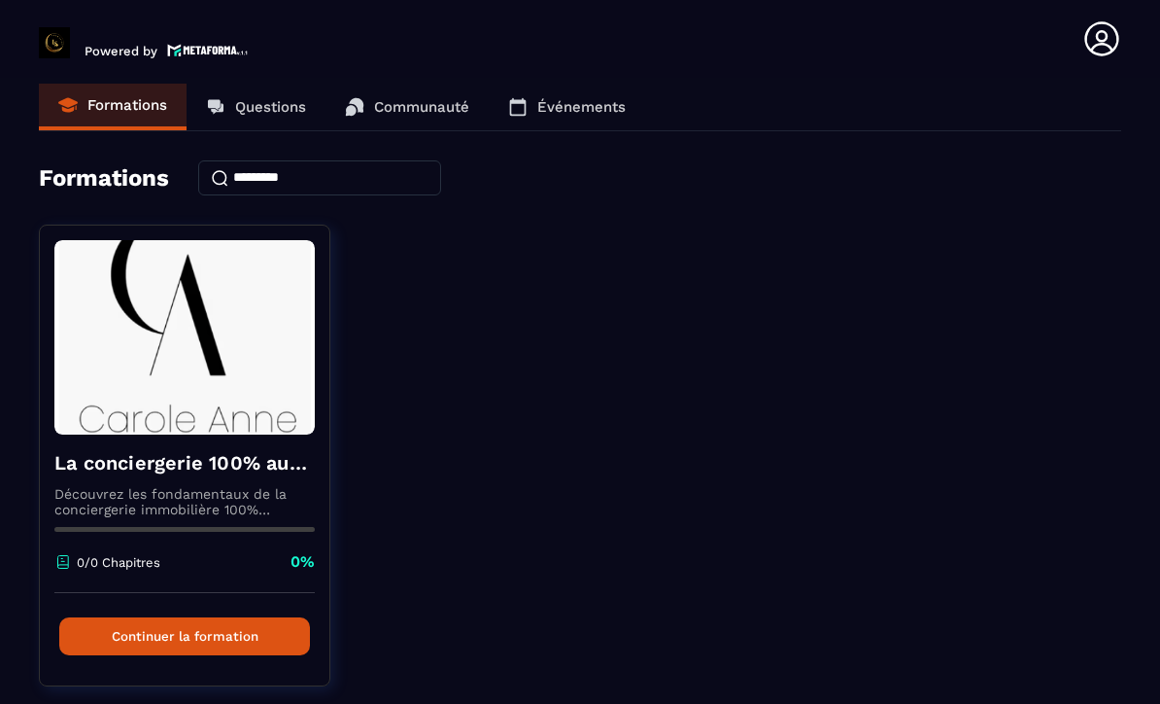  I want to click on a: Événements, so click(567, 107).